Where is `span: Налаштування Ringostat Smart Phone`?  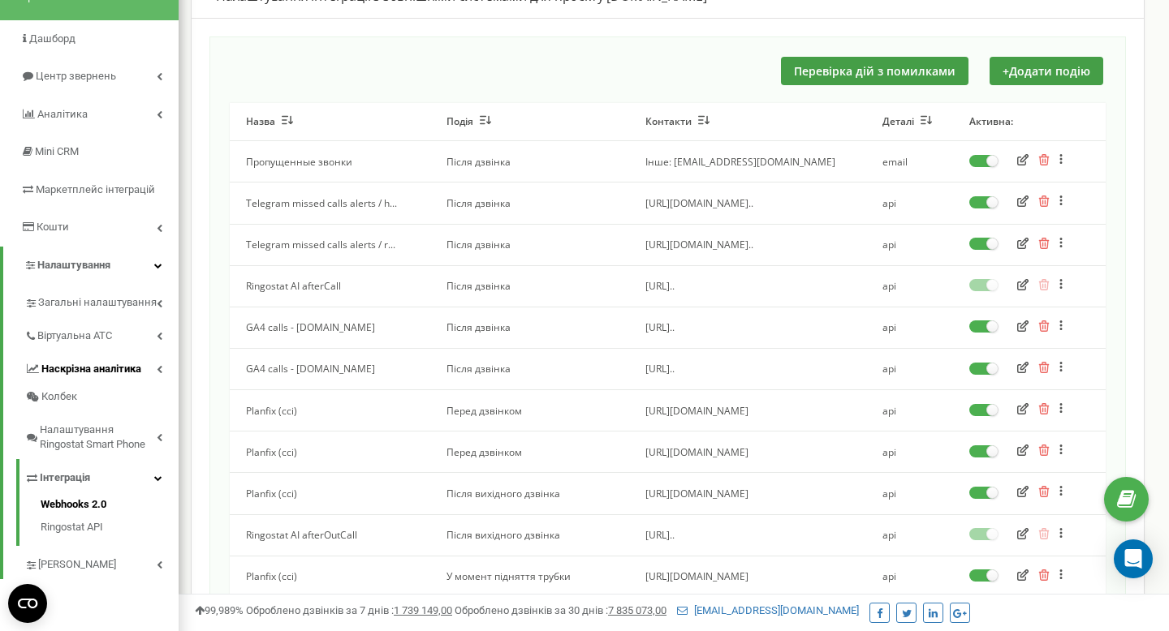 span: Налаштування Ringostat Smart Phone is located at coordinates (98, 437).